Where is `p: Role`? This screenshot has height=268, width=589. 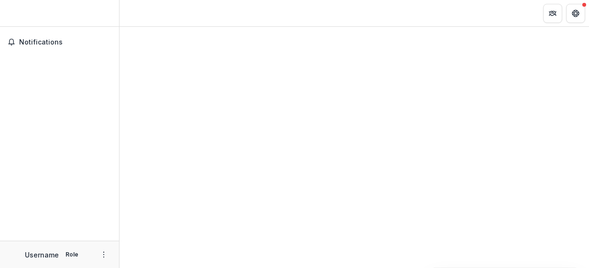 p: Role is located at coordinates (72, 255).